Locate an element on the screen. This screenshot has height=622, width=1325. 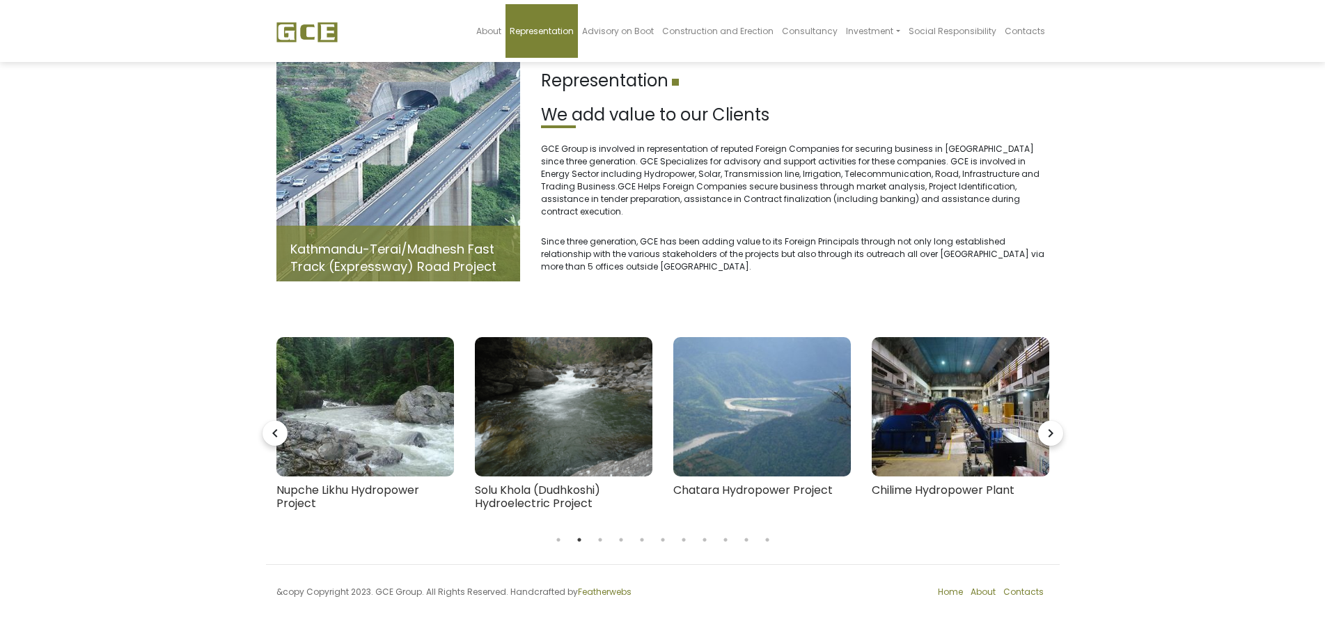
span: Investment is located at coordinates (870, 31).